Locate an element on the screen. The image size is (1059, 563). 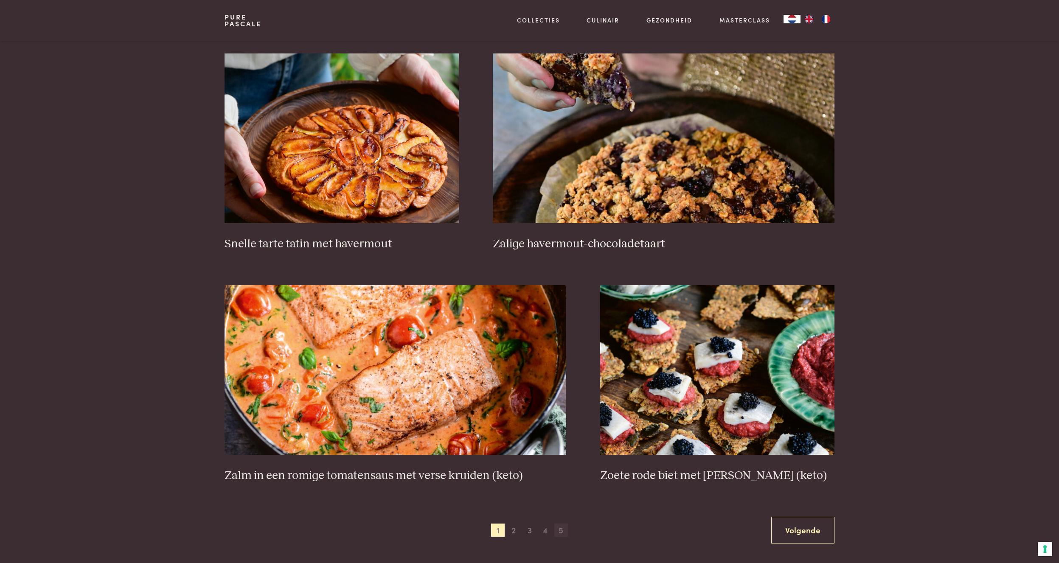
img: Zalige havermout-chocoladetaart is located at coordinates (664, 138).